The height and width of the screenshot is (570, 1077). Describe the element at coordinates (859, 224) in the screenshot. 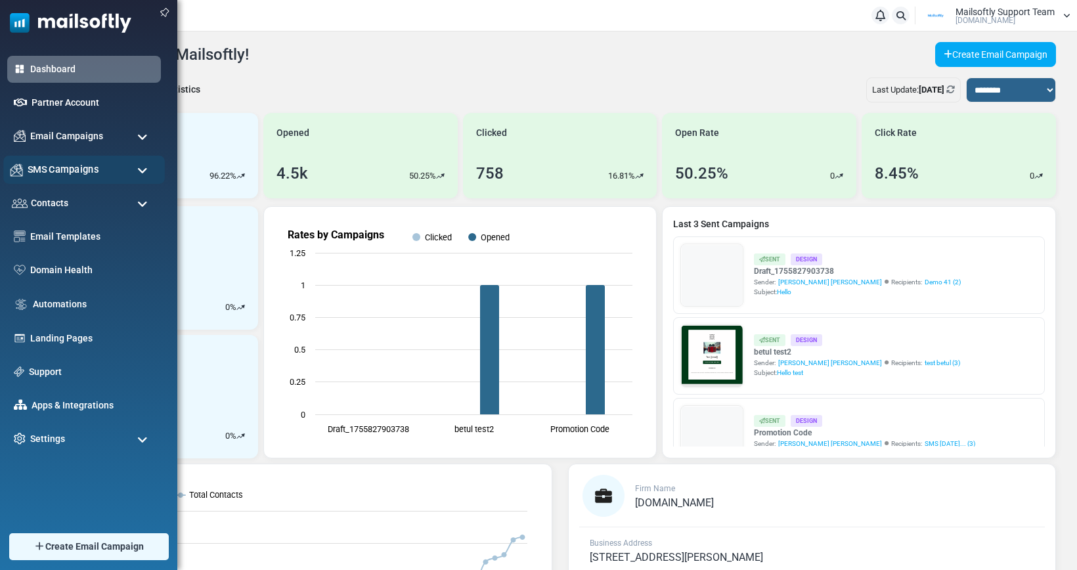

I see `a: Last 3 Sent Campaigns` at that location.